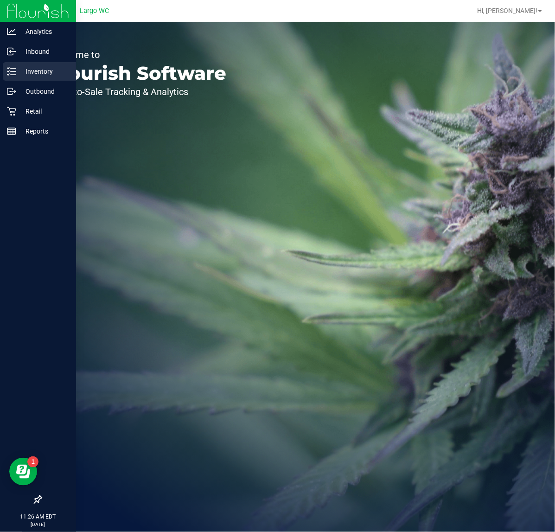 Image resolution: width=555 pixels, height=532 pixels. I want to click on inline-svg: Analytics, so click(12, 32).